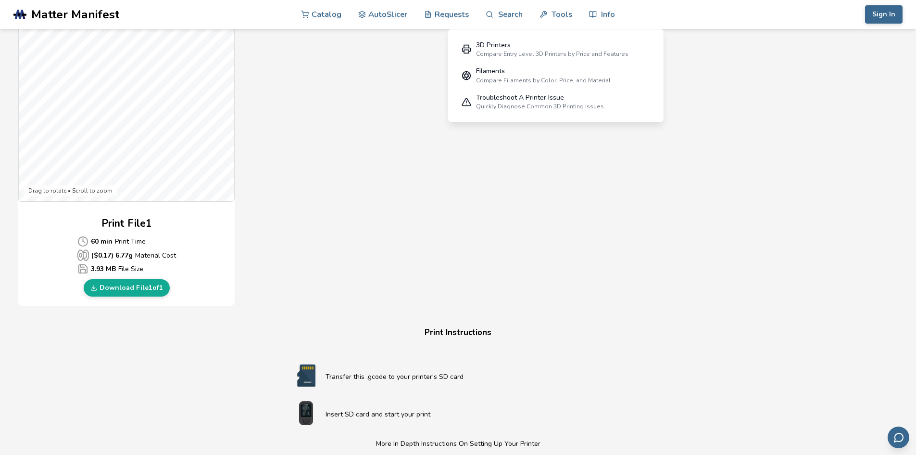  What do you see at coordinates (478, 414) in the screenshot?
I see `p: Insert SD card and start your print` at bounding box center [478, 414].